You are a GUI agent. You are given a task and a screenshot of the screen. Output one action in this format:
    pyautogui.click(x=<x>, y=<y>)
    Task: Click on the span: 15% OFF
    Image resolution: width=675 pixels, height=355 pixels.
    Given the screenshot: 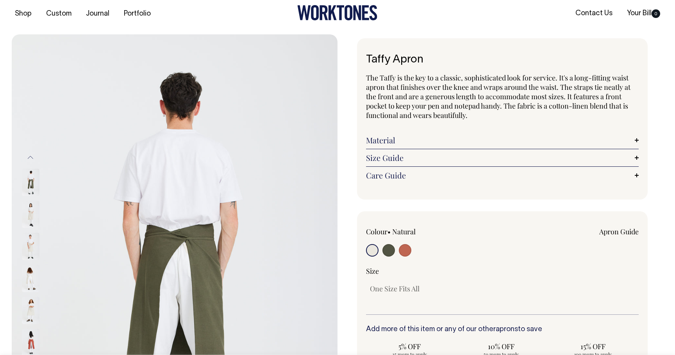 What is the action you would take?
    pyautogui.click(x=592, y=346)
    